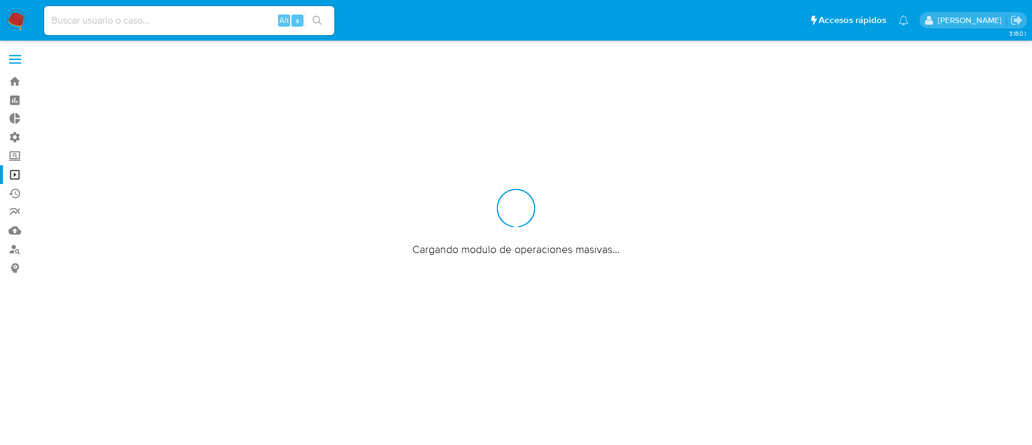  Describe the element at coordinates (853, 20) in the screenshot. I see `span: Accesos rápidos` at that location.